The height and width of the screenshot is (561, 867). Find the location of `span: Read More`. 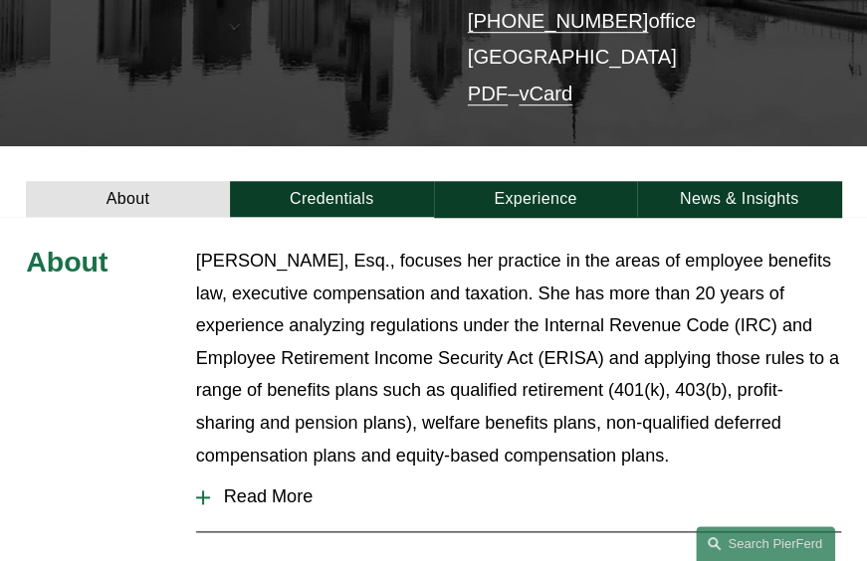

span: Read More is located at coordinates (526, 497).